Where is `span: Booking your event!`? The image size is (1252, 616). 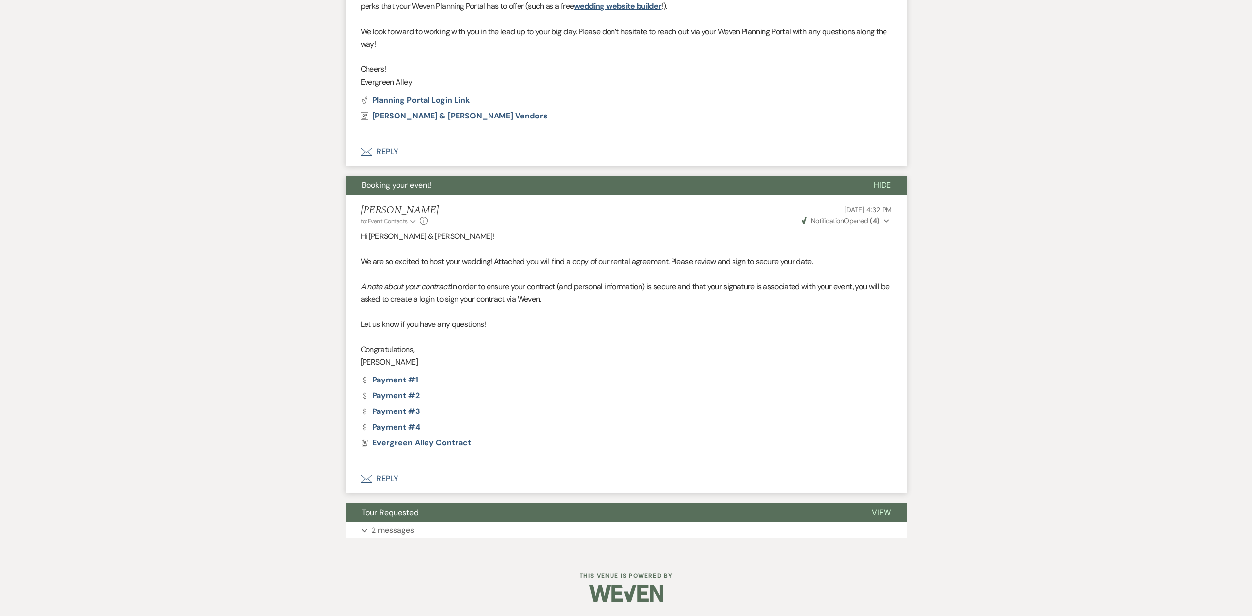 span: Booking your event! is located at coordinates (397, 185).